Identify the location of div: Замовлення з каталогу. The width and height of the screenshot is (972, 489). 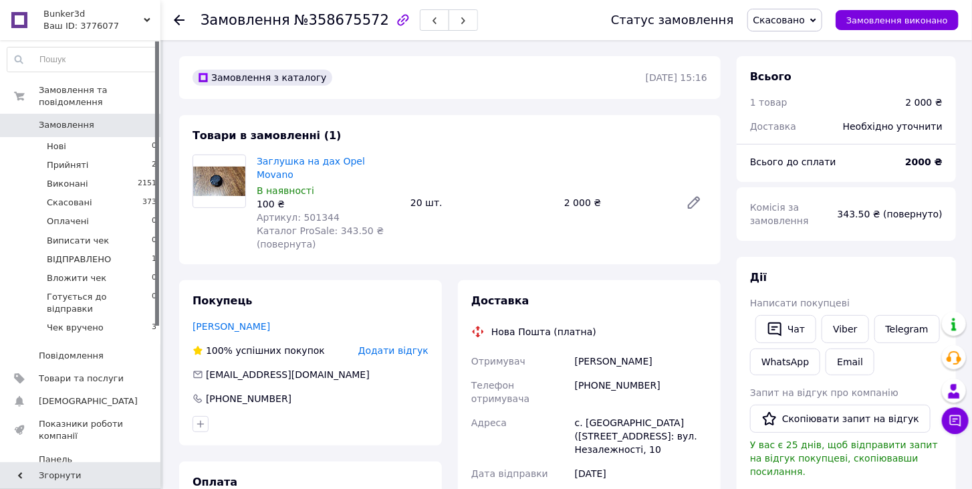
(262, 78).